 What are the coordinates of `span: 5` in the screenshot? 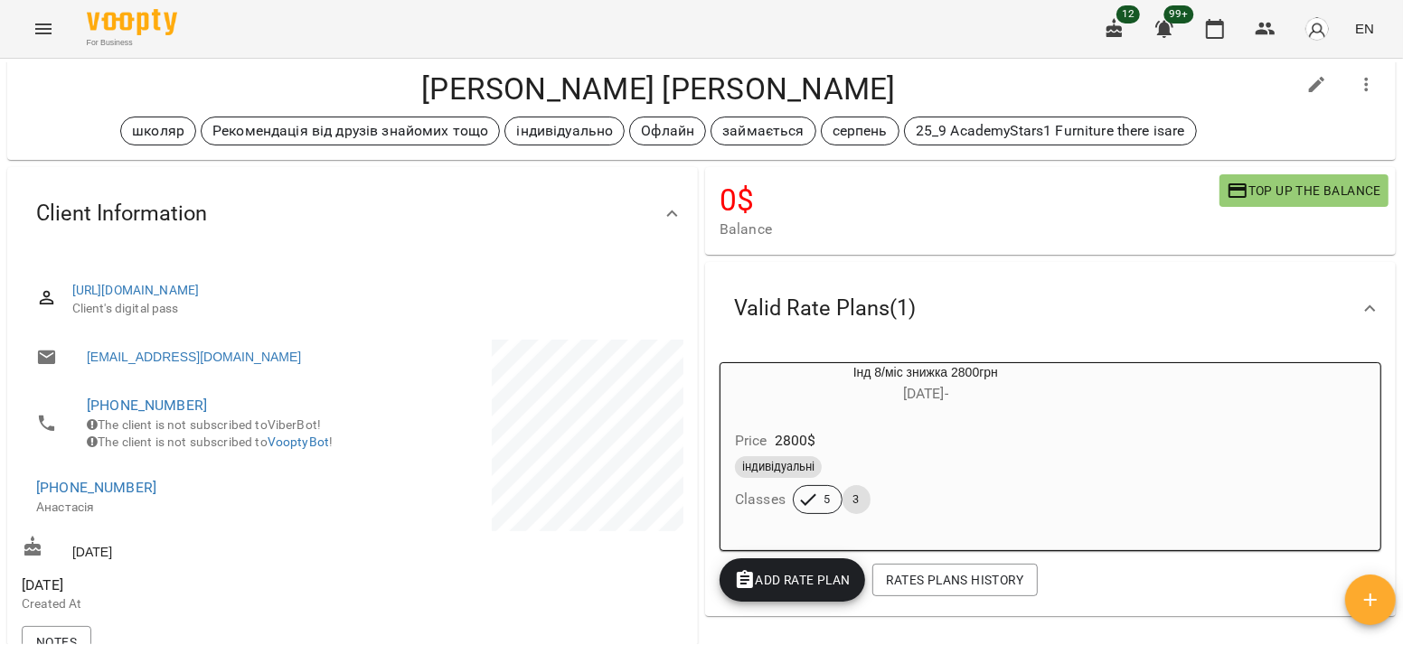 It's located at (827, 500).